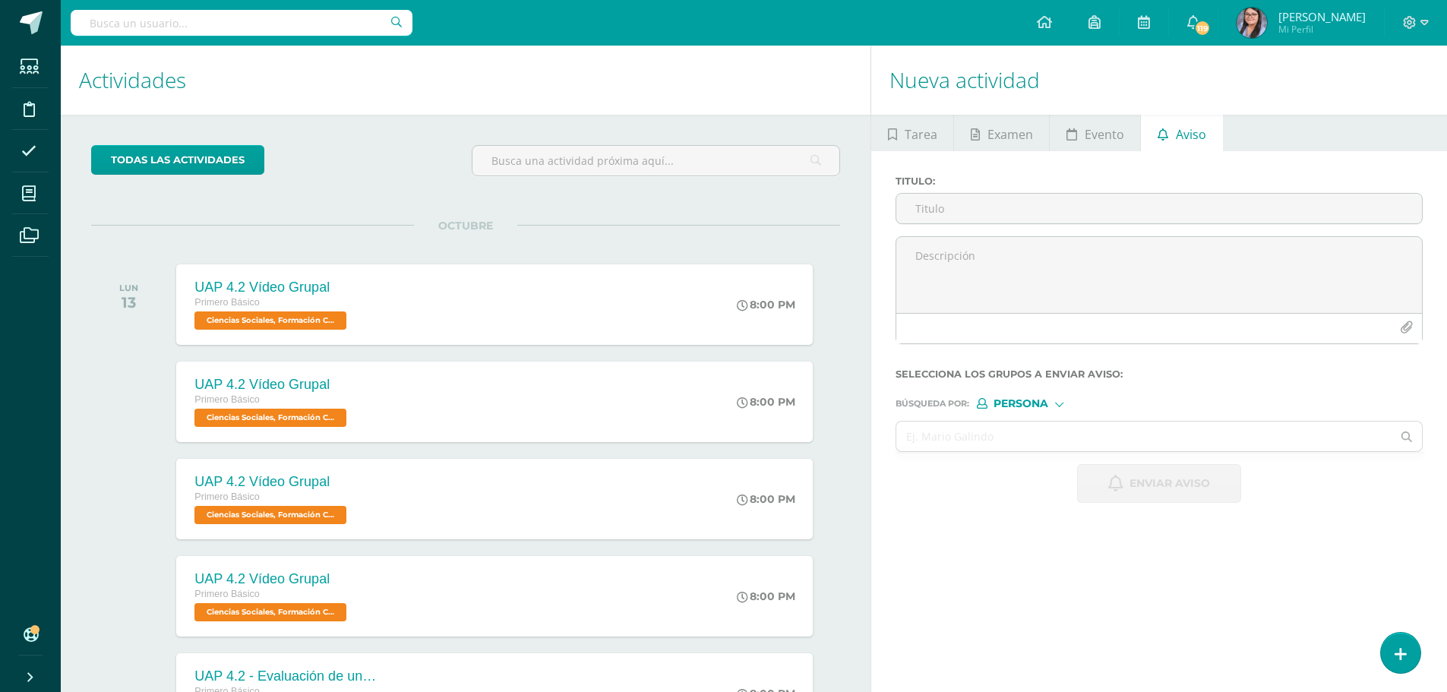 Image resolution: width=1447 pixels, height=692 pixels. What do you see at coordinates (1252, 23) in the screenshot?
I see `img: 3701f0f65ae97d53f8a63a338b37df93.png` at bounding box center [1252, 23].